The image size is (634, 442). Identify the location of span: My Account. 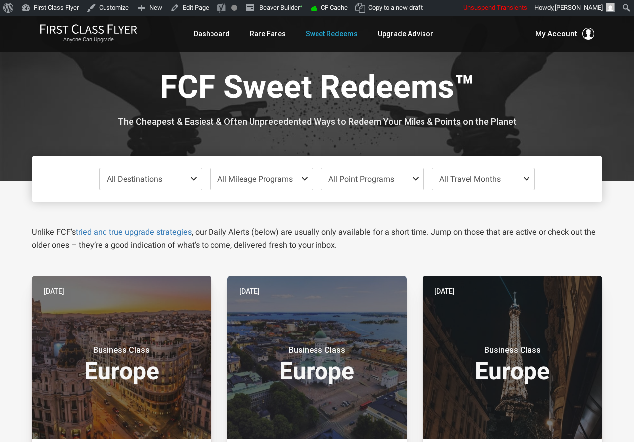
(556, 34).